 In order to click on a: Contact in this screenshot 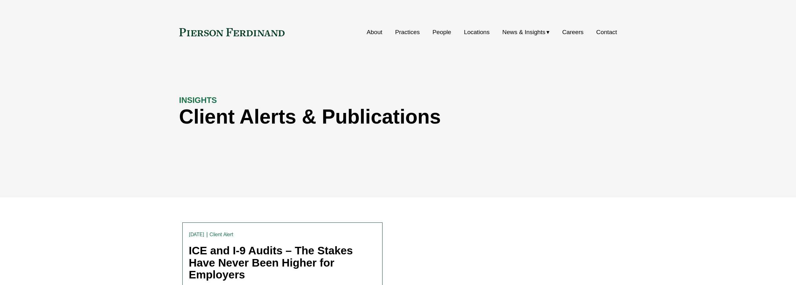, I will do `click(606, 32)`.